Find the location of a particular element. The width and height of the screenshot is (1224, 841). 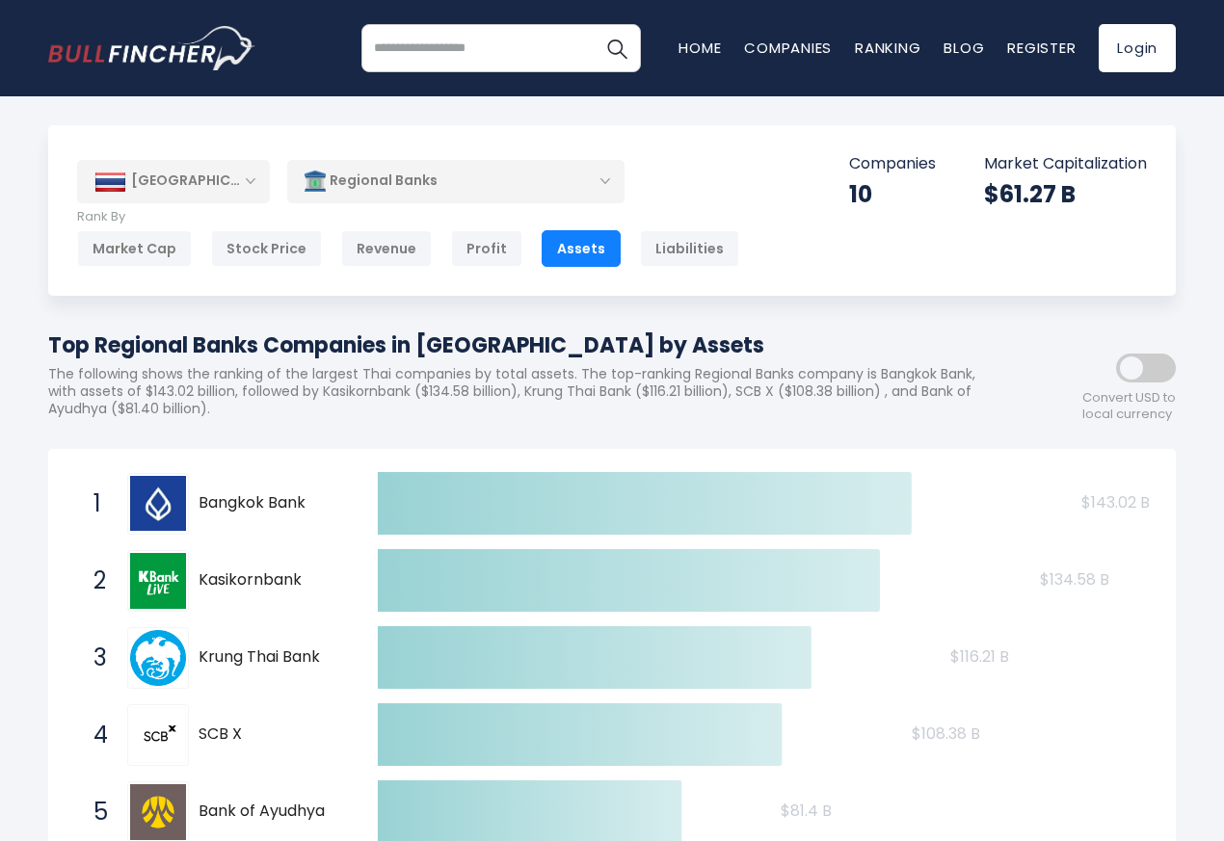

a: Companies is located at coordinates (787, 47).